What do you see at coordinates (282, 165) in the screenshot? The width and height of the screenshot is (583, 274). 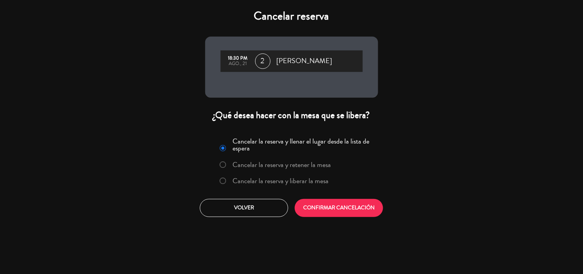 I see `label: Cancelar la reserva y retener la mesa` at bounding box center [282, 165].